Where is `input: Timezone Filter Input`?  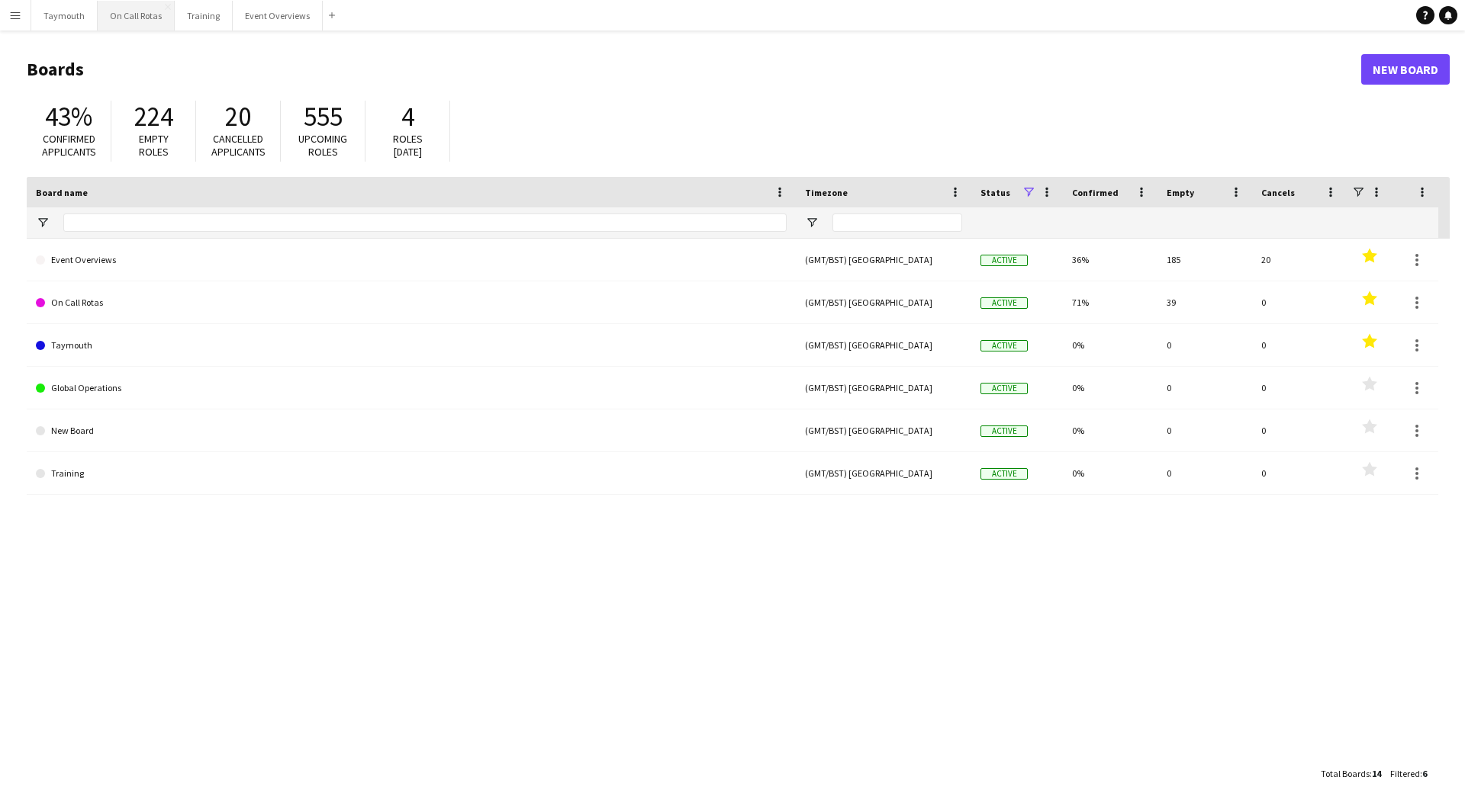 input: Timezone Filter Input is located at coordinates (898, 222).